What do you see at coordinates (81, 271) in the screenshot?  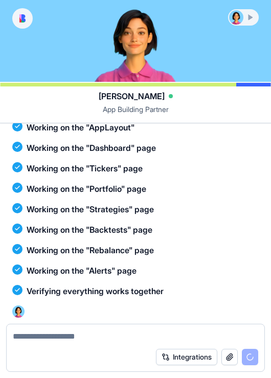 I see `span: Working on the "Alerts" page` at bounding box center [81, 271].